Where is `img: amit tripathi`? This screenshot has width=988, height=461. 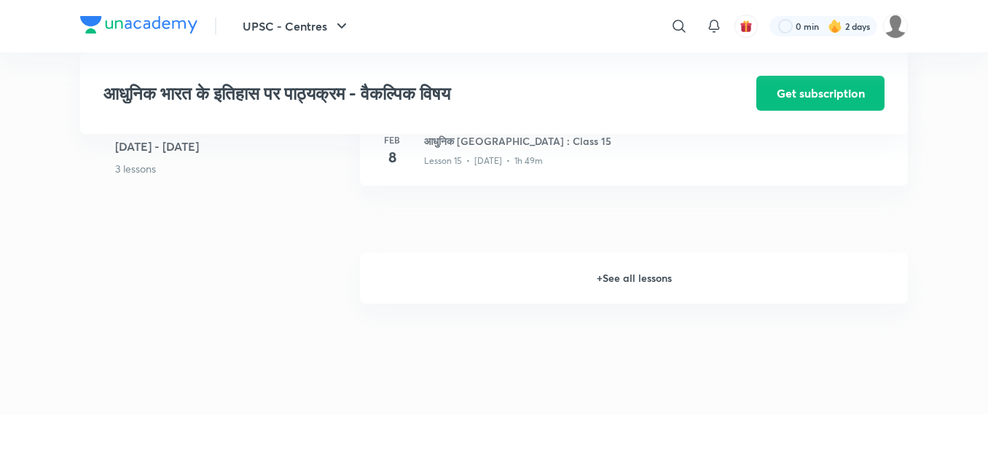 img: amit tripathi is located at coordinates (895, 26).